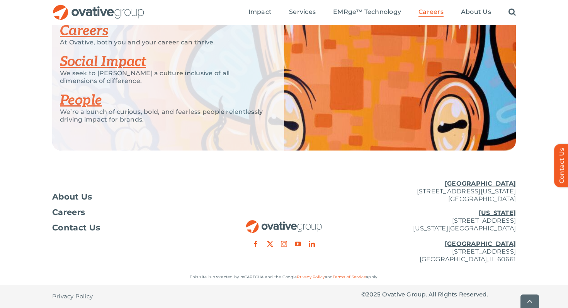 The image size is (568, 308). Describe the element at coordinates (129, 228) in the screenshot. I see `a: Contact Us` at that location.